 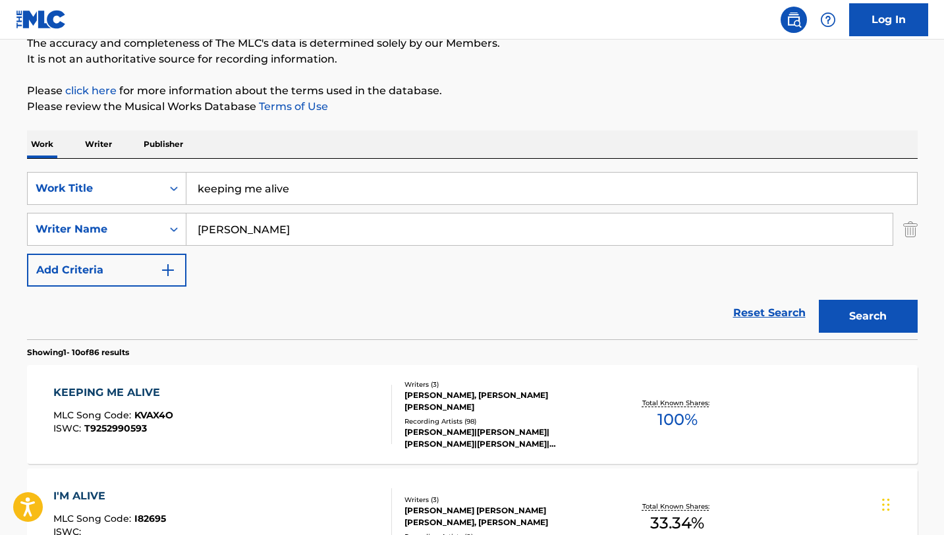 What do you see at coordinates (107, 270) in the screenshot?
I see `button: Add Criteria` at bounding box center [107, 270].